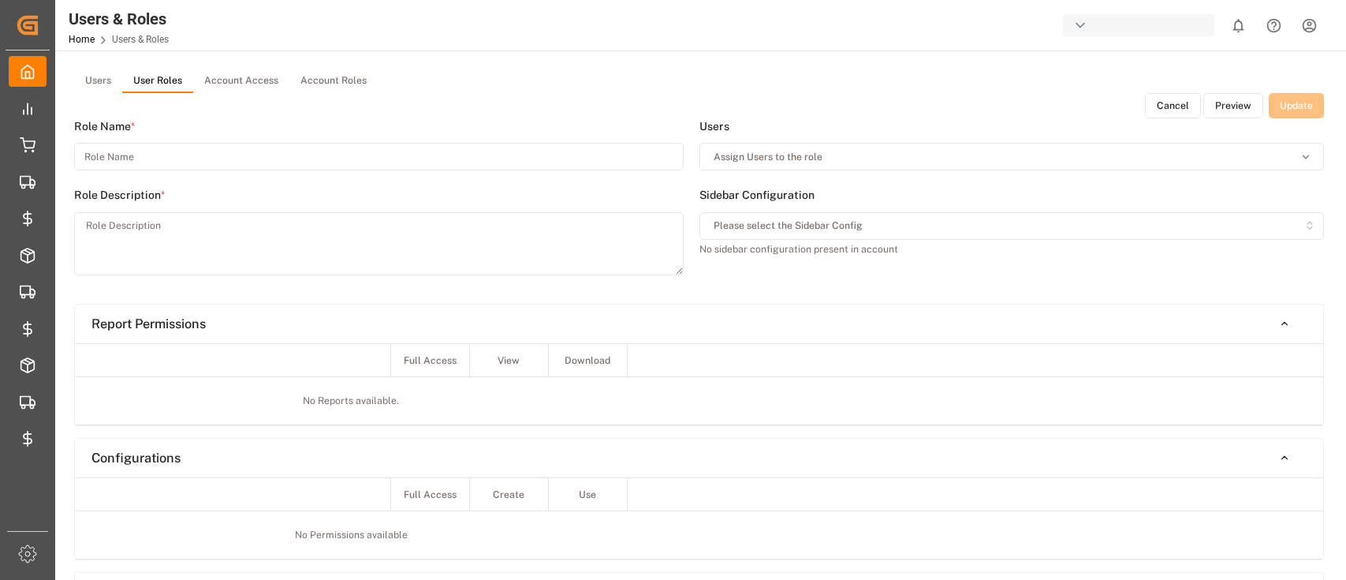 The image size is (1346, 580). I want to click on th: Create, so click(509, 494).